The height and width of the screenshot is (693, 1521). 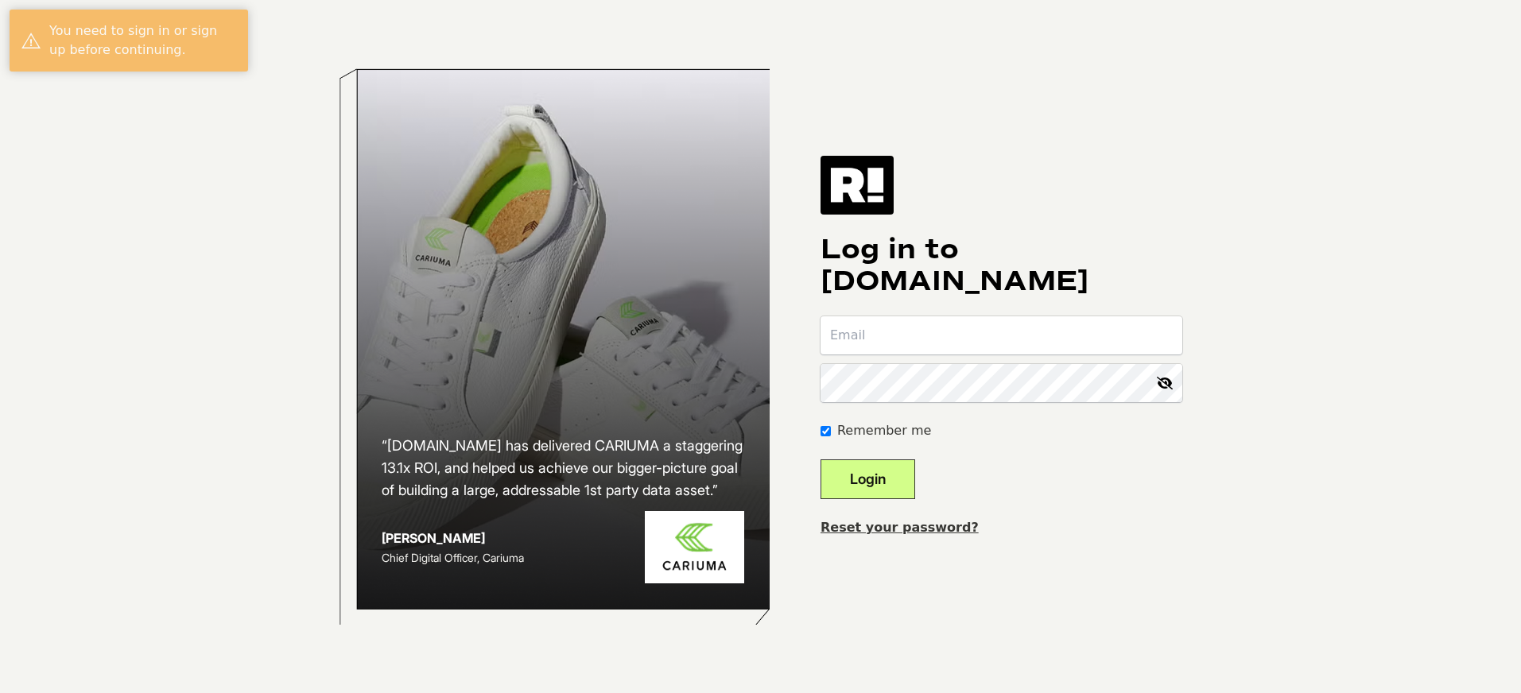 I want to click on button: Login, so click(x=867, y=479).